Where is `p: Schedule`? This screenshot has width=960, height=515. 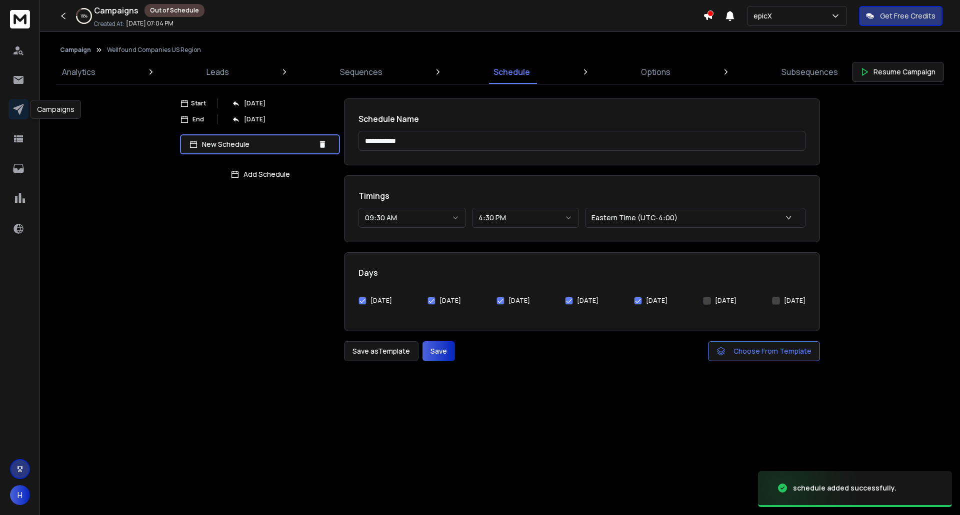 p: Schedule is located at coordinates (511, 72).